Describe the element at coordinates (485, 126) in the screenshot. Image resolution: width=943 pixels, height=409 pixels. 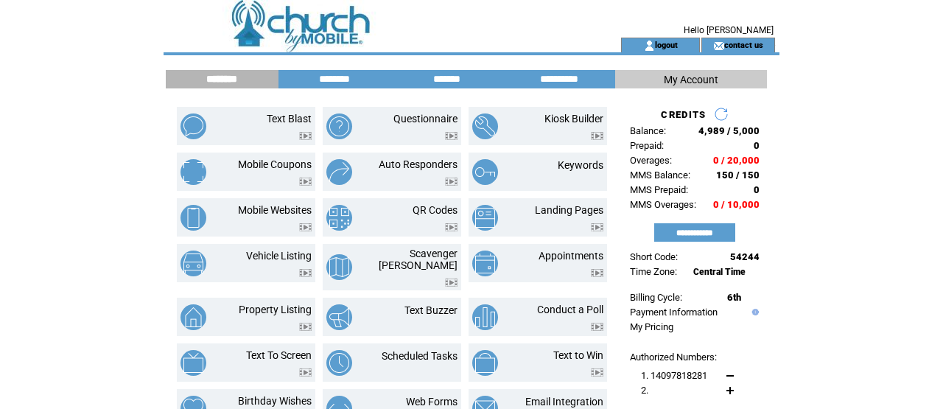
I see `img: kiosk-builder.png` at that location.